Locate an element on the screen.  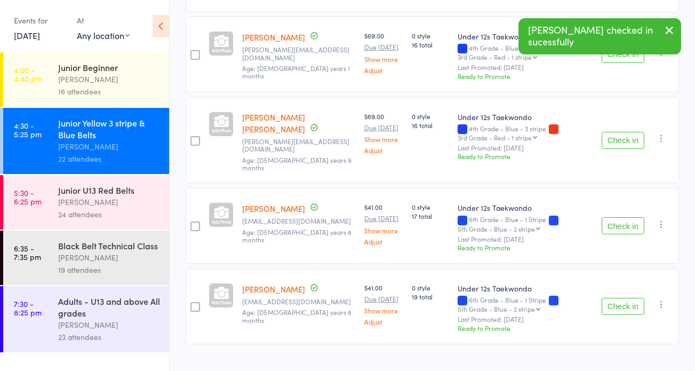
div: At is located at coordinates (103, 20).